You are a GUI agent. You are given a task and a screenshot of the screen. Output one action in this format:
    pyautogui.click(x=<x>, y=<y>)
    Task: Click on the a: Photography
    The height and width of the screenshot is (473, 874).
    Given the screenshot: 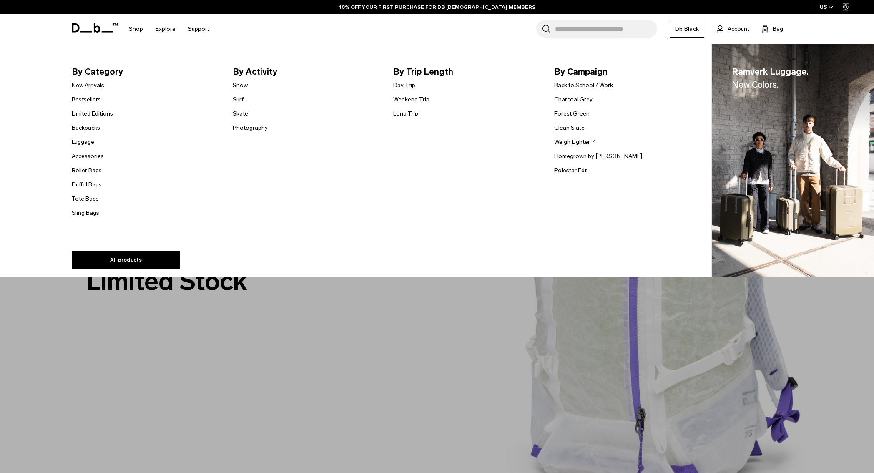 What is the action you would take?
    pyautogui.click(x=250, y=128)
    